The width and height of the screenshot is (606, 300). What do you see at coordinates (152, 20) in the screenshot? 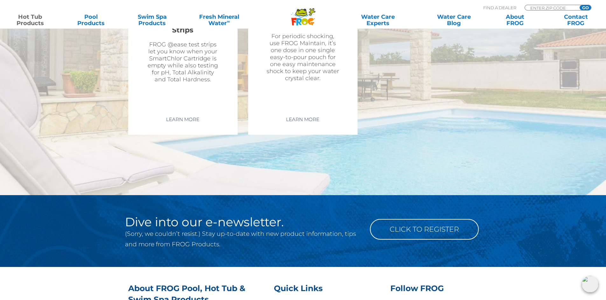
I see `a: Swim SpaProducts` at bounding box center [152, 20].